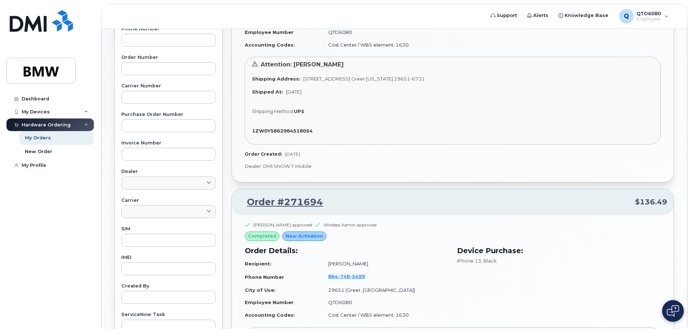 Image resolution: width=691 pixels, height=329 pixels. What do you see at coordinates (489, 261) in the screenshot?
I see `span: , Black` at bounding box center [489, 261].